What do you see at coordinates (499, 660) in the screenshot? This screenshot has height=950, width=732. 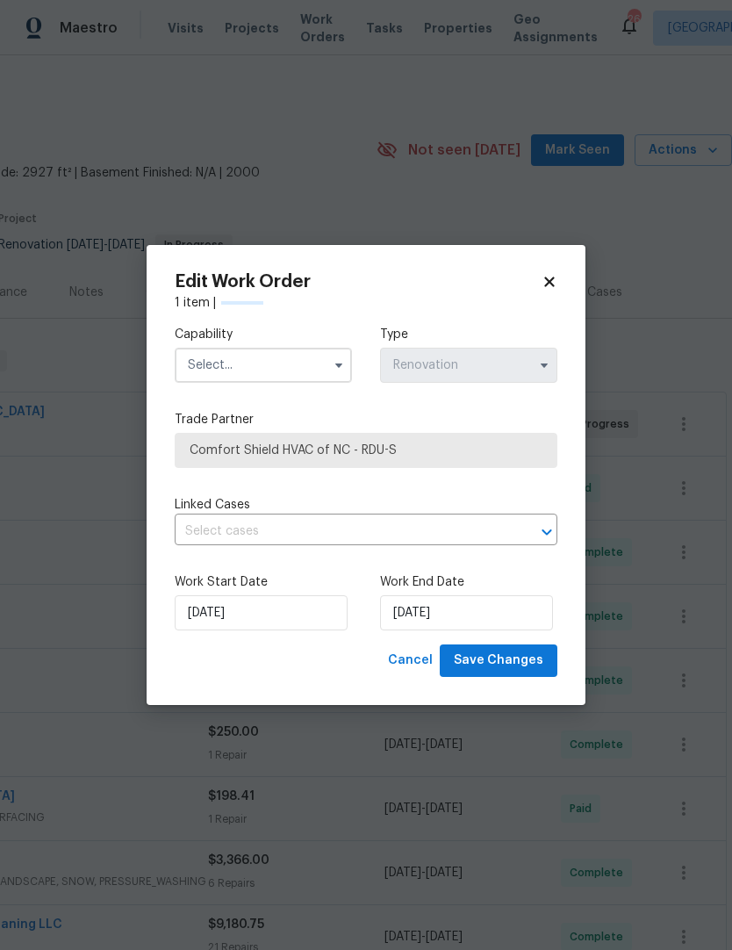 I see `span: Save Changes` at bounding box center [499, 660].